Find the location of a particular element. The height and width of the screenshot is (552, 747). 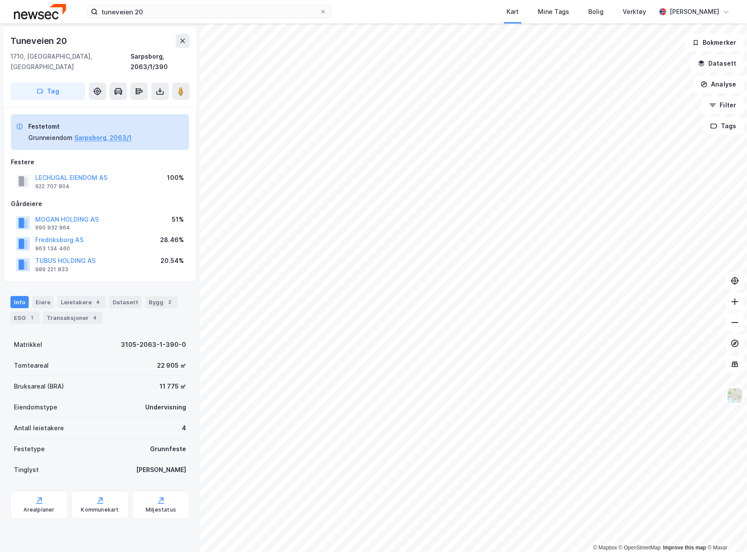

div: 20.54% is located at coordinates (172, 261).